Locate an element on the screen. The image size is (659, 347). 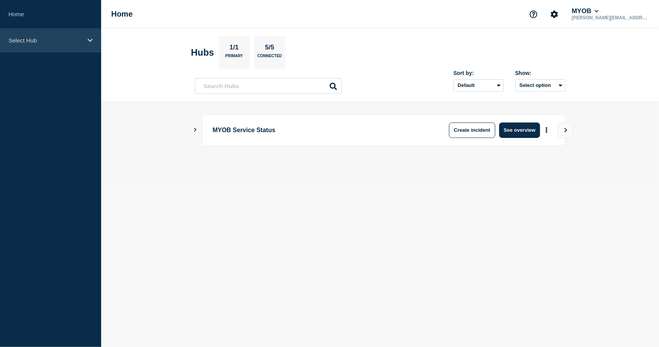
p: Connected is located at coordinates (269, 58).